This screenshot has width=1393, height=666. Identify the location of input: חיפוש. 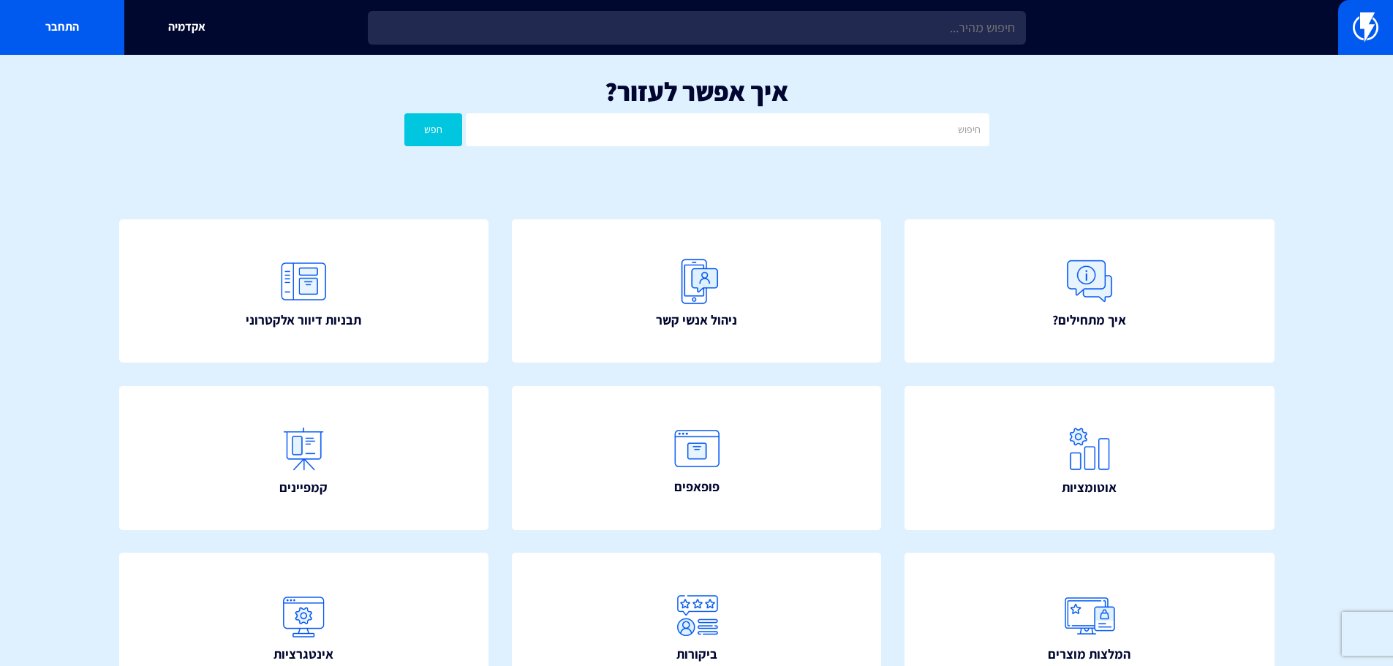
(727, 129).